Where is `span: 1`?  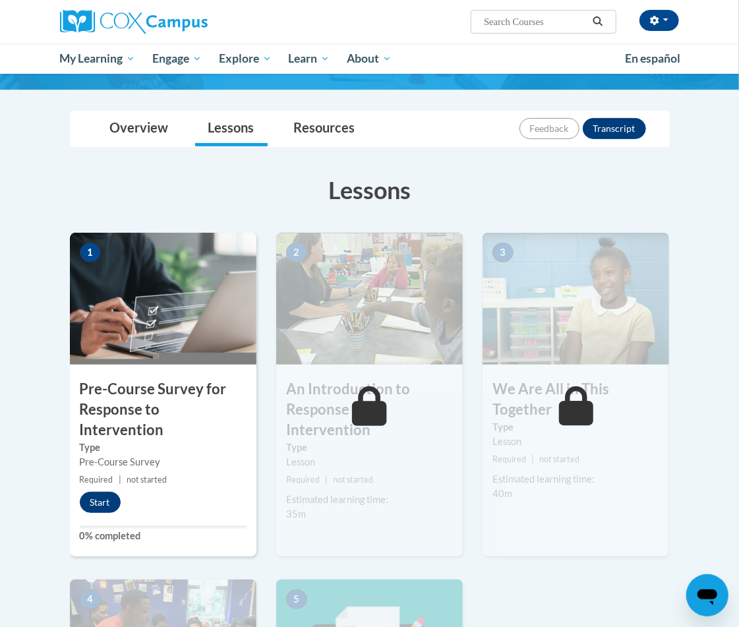 span: 1 is located at coordinates (90, 252).